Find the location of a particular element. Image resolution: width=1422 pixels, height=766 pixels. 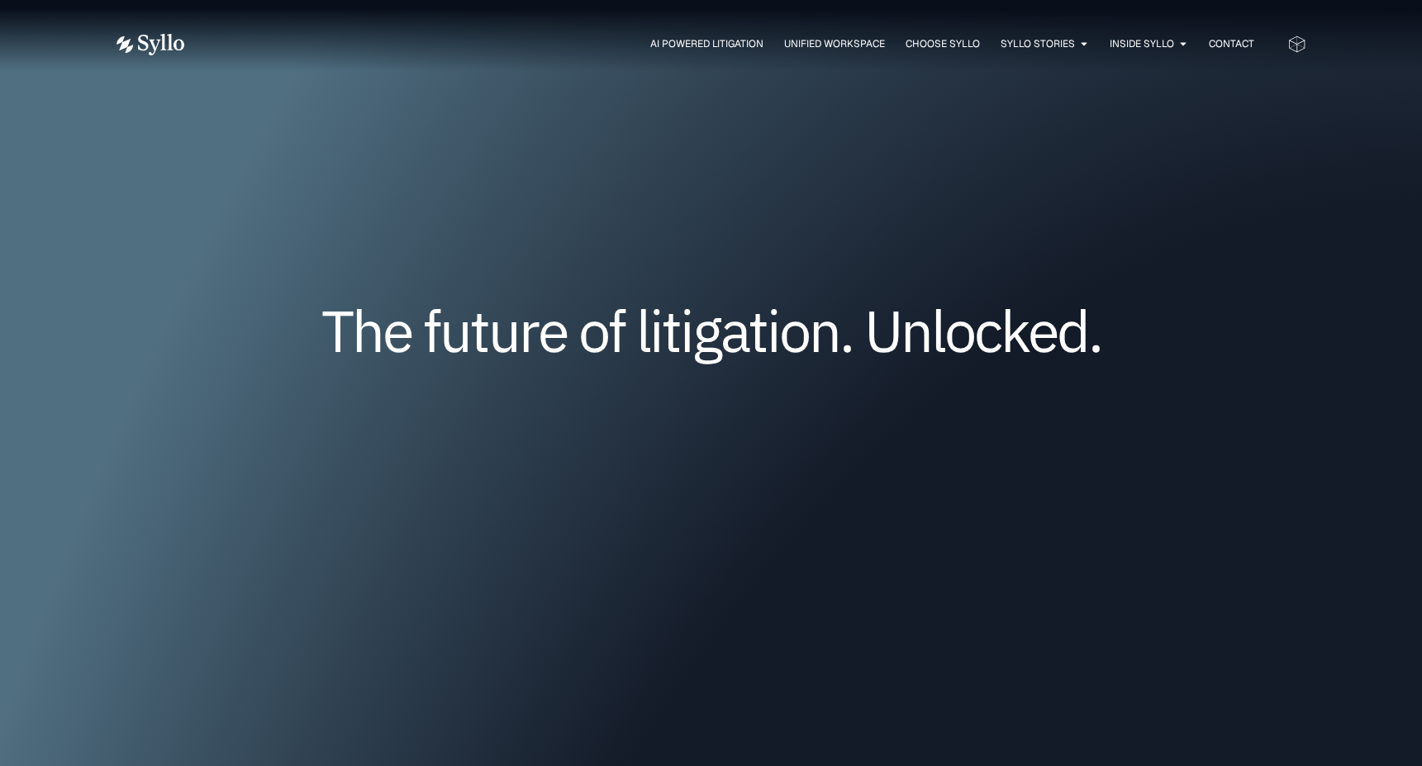

a: Contact is located at coordinates (1231, 44).